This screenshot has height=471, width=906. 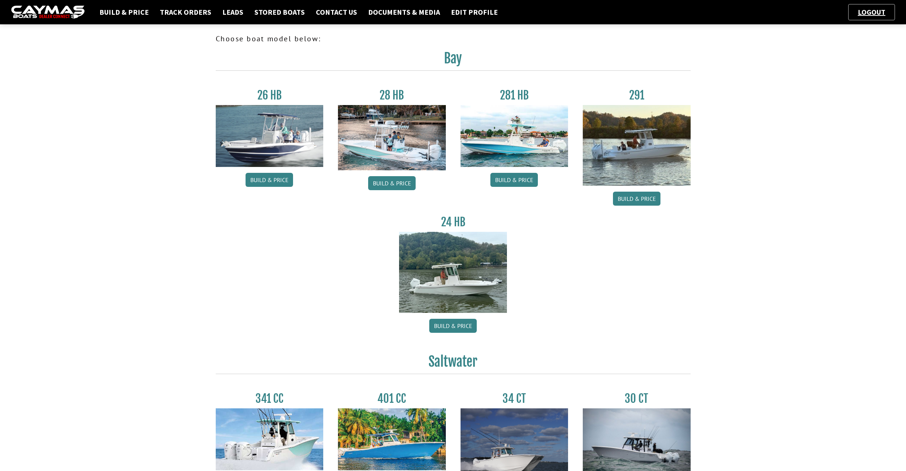 I want to click on h3: 281 HB, so click(x=515, y=95).